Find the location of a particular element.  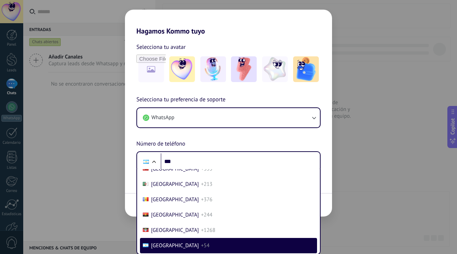

span: +54 is located at coordinates (205, 246).